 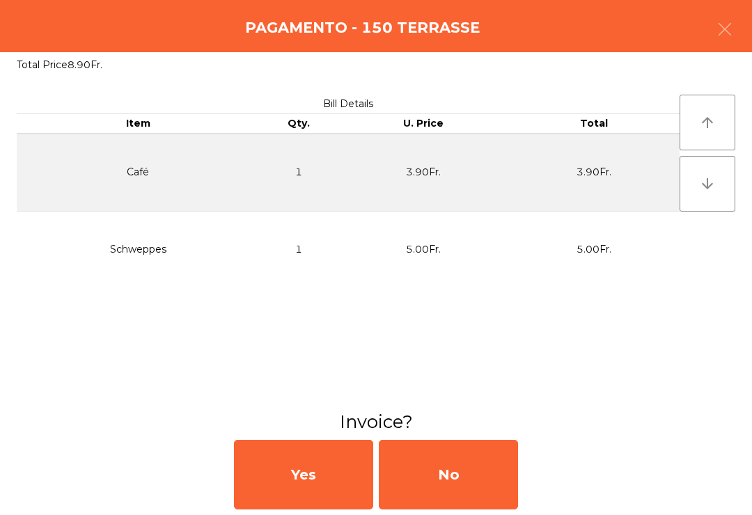 What do you see at coordinates (423, 124) in the screenshot?
I see `th: U. Price` at bounding box center [423, 124].